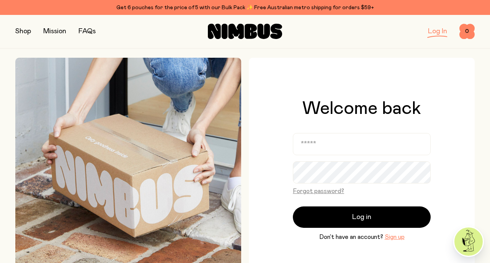 This screenshot has height=263, width=490. What do you see at coordinates (468, 242) in the screenshot?
I see `img: agent` at bounding box center [468, 242].